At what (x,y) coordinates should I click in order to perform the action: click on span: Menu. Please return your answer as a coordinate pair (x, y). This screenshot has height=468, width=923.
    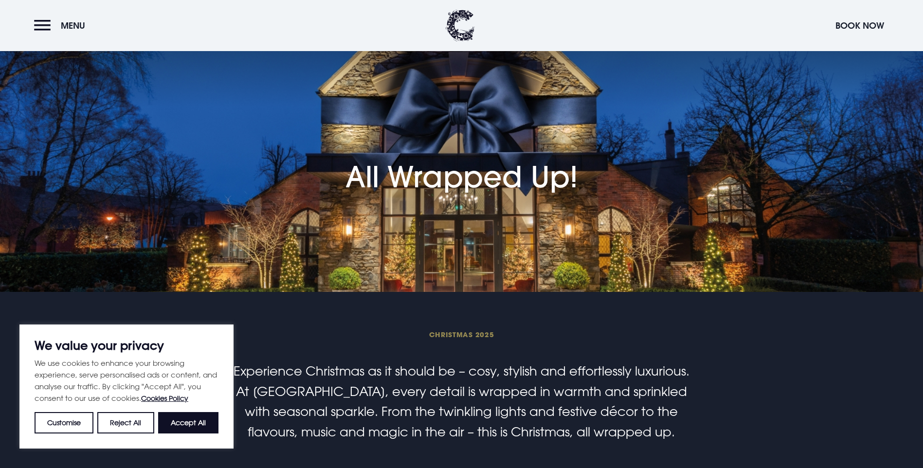
    Looking at the image, I should click on (73, 25).